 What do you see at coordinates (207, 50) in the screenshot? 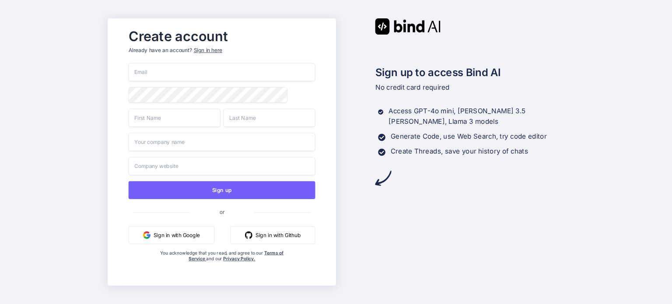
I see `div: Sign in here` at bounding box center [207, 50].